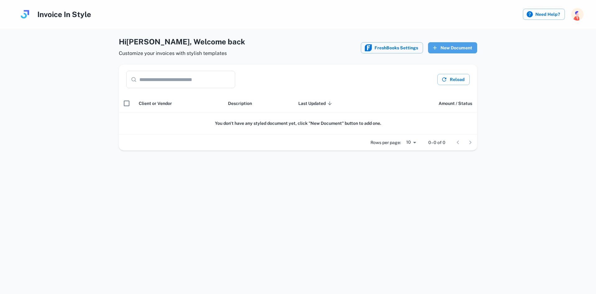 The height and width of the screenshot is (294, 596). What do you see at coordinates (316, 104) in the screenshot?
I see `span: Last Updated` at bounding box center [316, 104].